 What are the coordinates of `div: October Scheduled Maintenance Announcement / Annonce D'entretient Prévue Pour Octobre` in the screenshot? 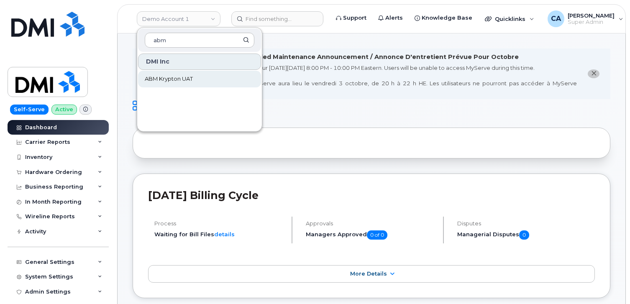 It's located at (363, 57).